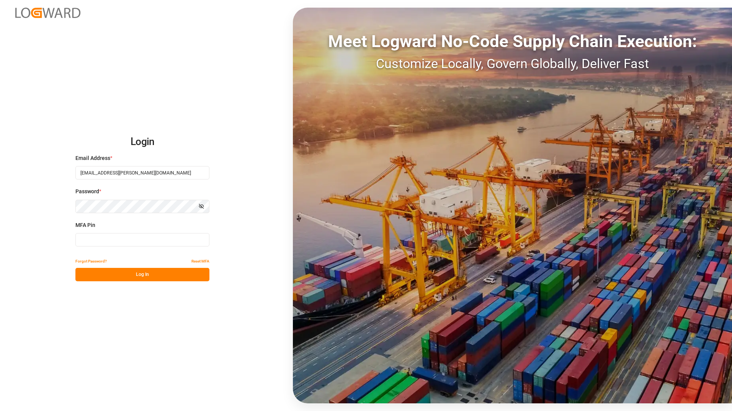  What do you see at coordinates (93, 158) in the screenshot?
I see `span: Email Address` at bounding box center [93, 158].